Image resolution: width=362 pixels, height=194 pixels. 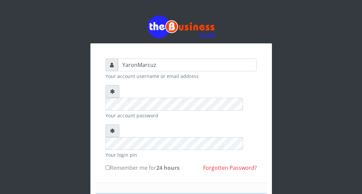 What do you see at coordinates (187, 65) in the screenshot?
I see `input: Username or email address` at bounding box center [187, 65].